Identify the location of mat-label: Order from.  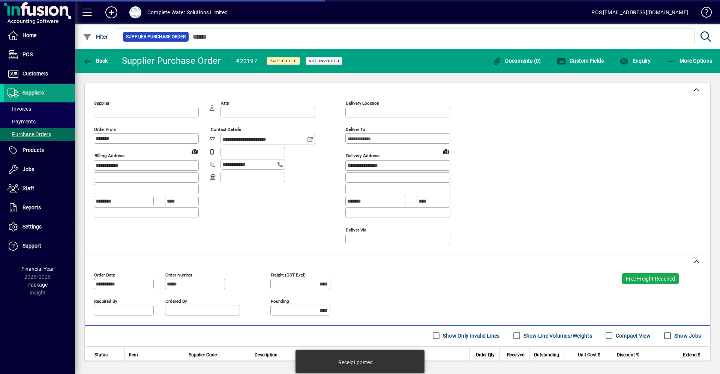
(105, 129).